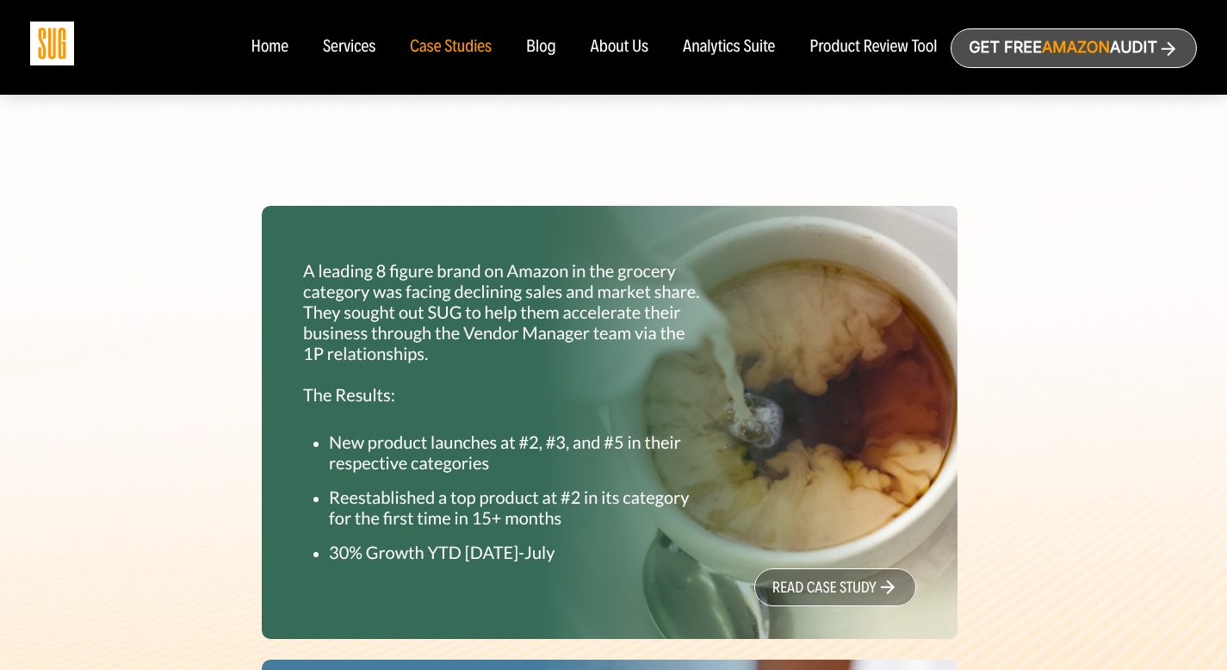 Image resolution: width=1227 pixels, height=670 pixels. Describe the element at coordinates (516, 453) in the screenshot. I see `p: New product launches at #2, #3, and #5 in their respective categories` at that location.